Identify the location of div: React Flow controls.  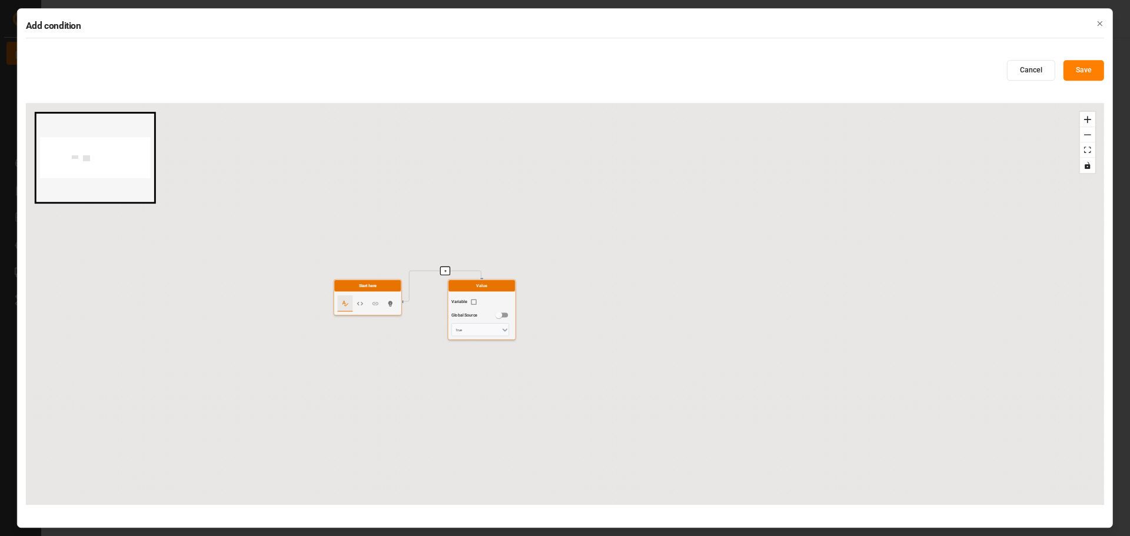
(1088, 142).